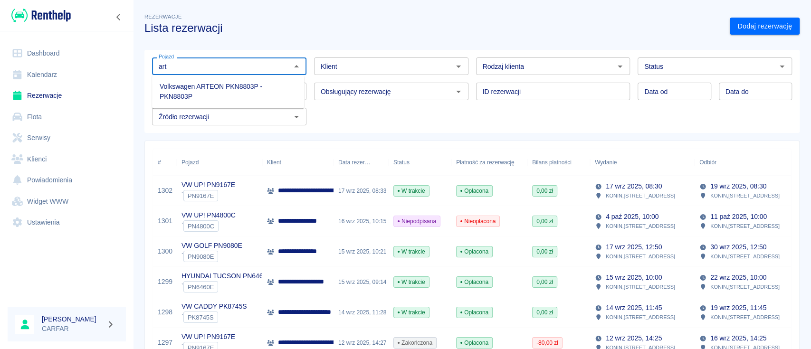  I want to click on p: 4 paź 2025, 10:00, so click(632, 217).